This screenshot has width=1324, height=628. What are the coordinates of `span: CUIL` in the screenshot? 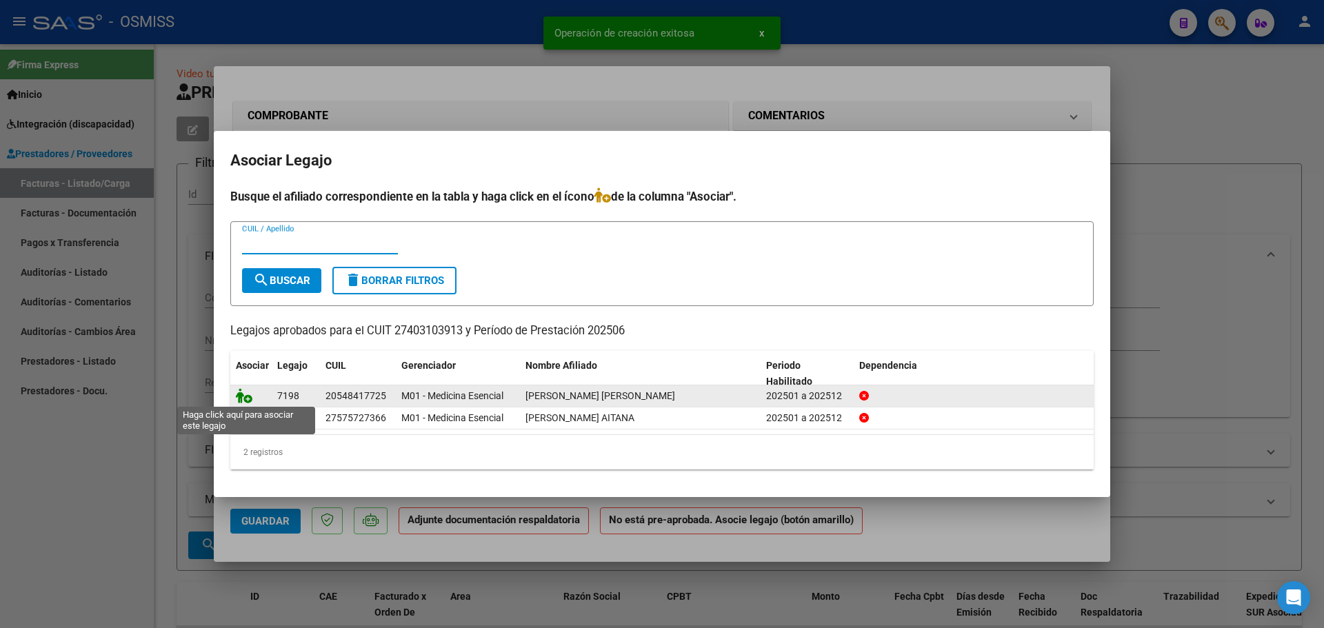 It's located at (336, 366).